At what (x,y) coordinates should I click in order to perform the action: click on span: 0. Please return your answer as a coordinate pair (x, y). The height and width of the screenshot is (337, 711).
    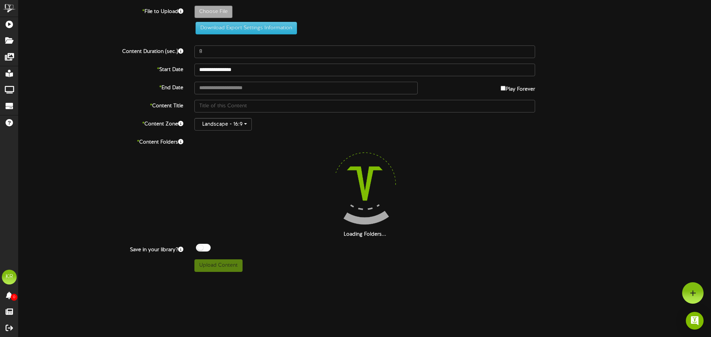
    Looking at the image, I should click on (14, 297).